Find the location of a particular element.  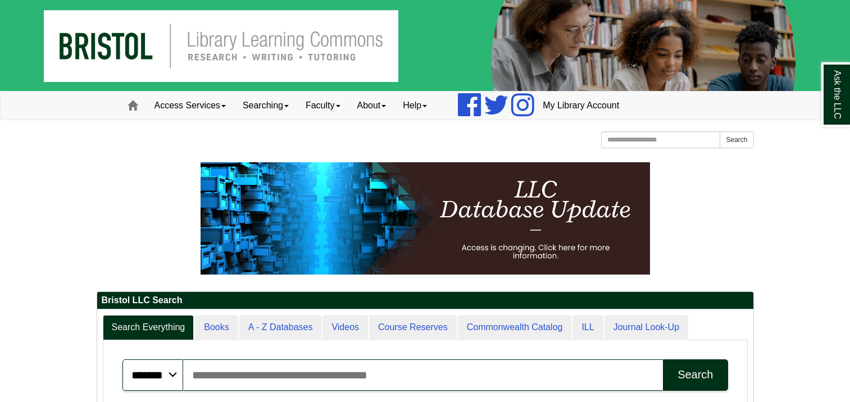

h2: Bristol LLC Search is located at coordinates (425, 301).